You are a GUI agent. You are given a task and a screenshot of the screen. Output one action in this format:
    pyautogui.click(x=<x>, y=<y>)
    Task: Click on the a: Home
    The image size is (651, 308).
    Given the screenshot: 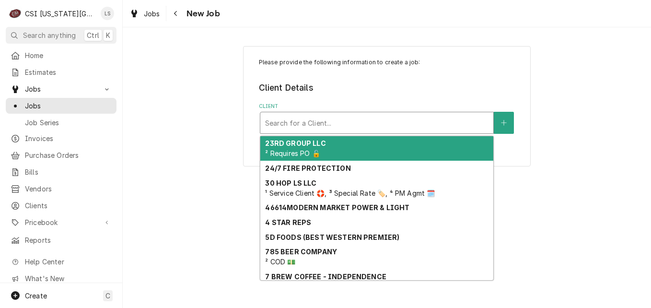 What is the action you would take?
    pyautogui.click(x=61, y=55)
    